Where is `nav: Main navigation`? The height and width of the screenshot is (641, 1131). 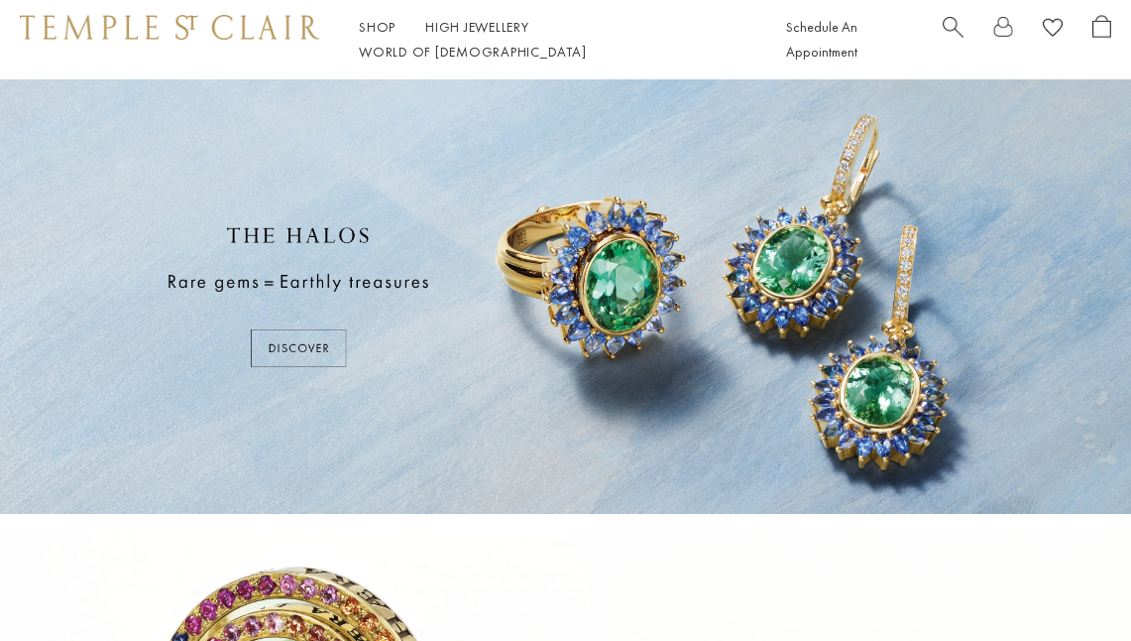
nav: Main navigation is located at coordinates (550, 40).